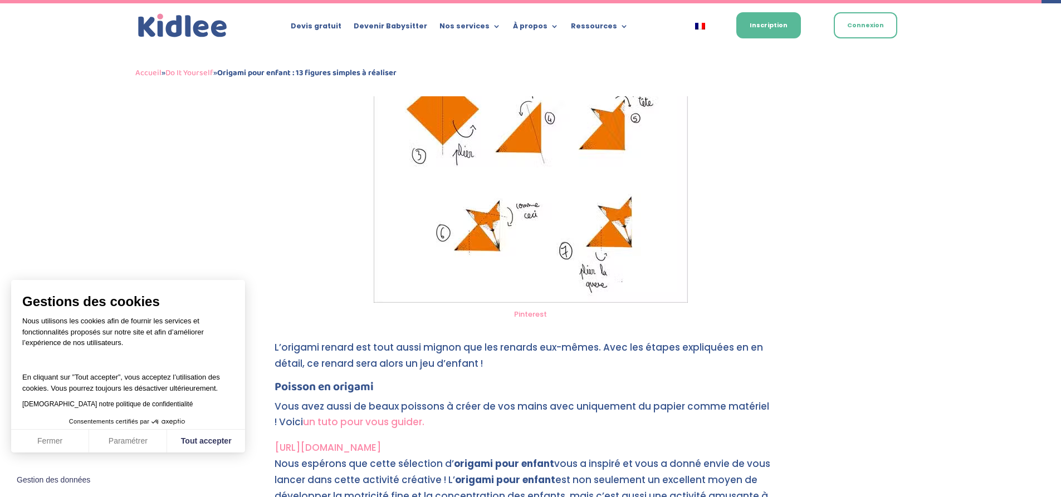 Image resolution: width=1061 pixels, height=497 pixels. I want to click on a: Devis gratuit, so click(316, 28).